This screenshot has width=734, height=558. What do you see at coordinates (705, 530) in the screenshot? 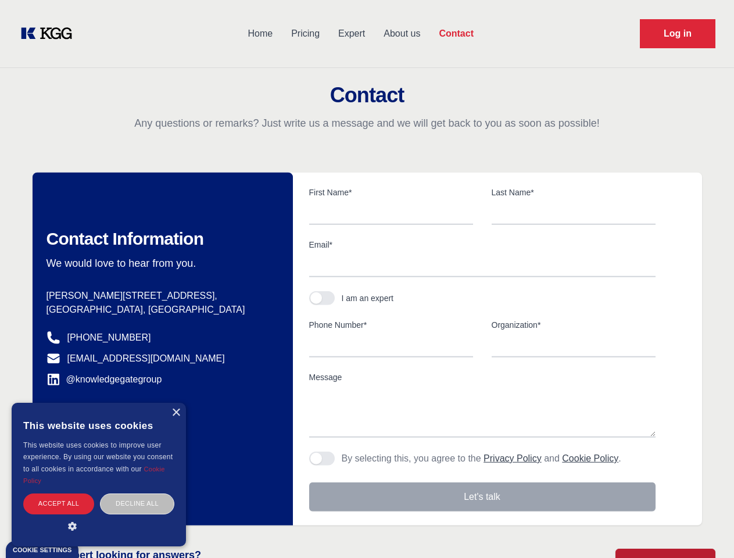
I see `div: Chat Widget` at bounding box center [705, 530].